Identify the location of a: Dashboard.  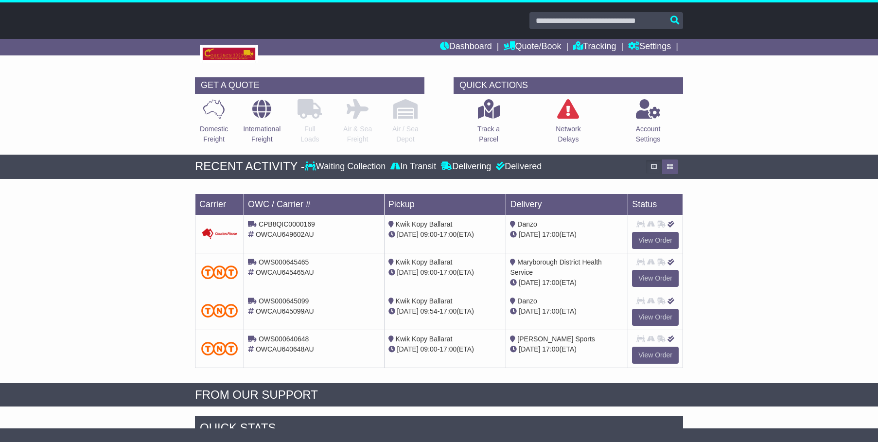
(466, 47).